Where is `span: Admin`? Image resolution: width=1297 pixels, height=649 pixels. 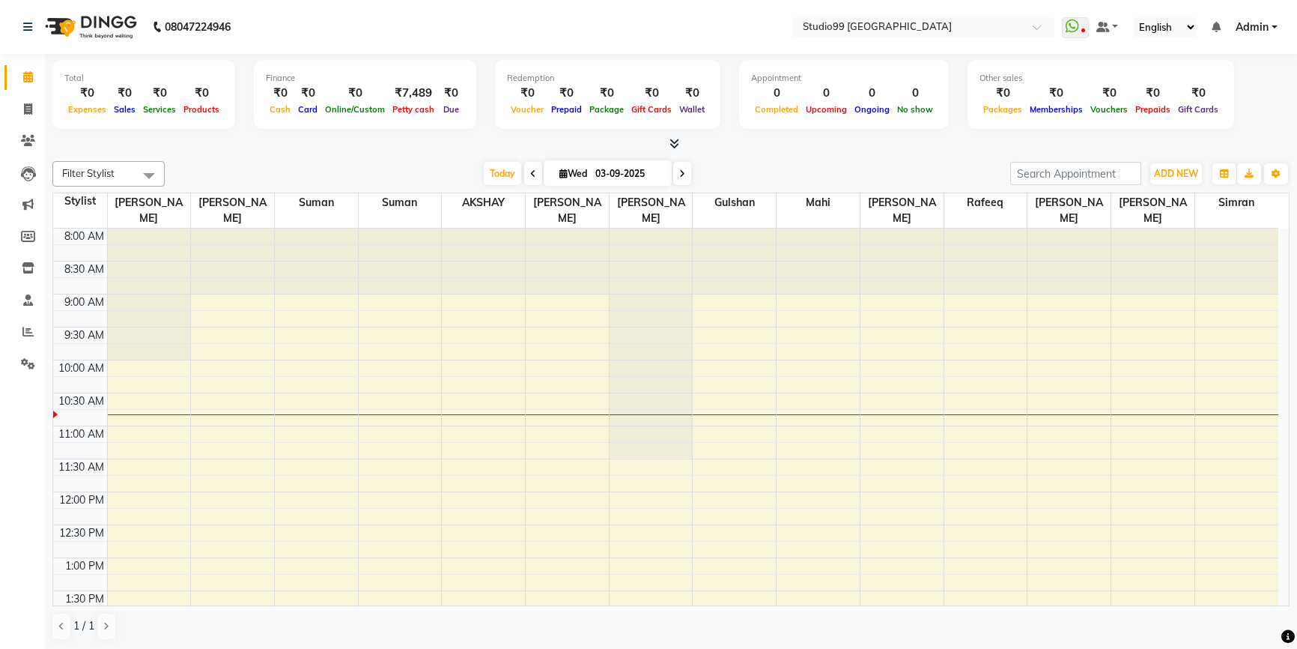
span: Admin is located at coordinates (1252, 27).